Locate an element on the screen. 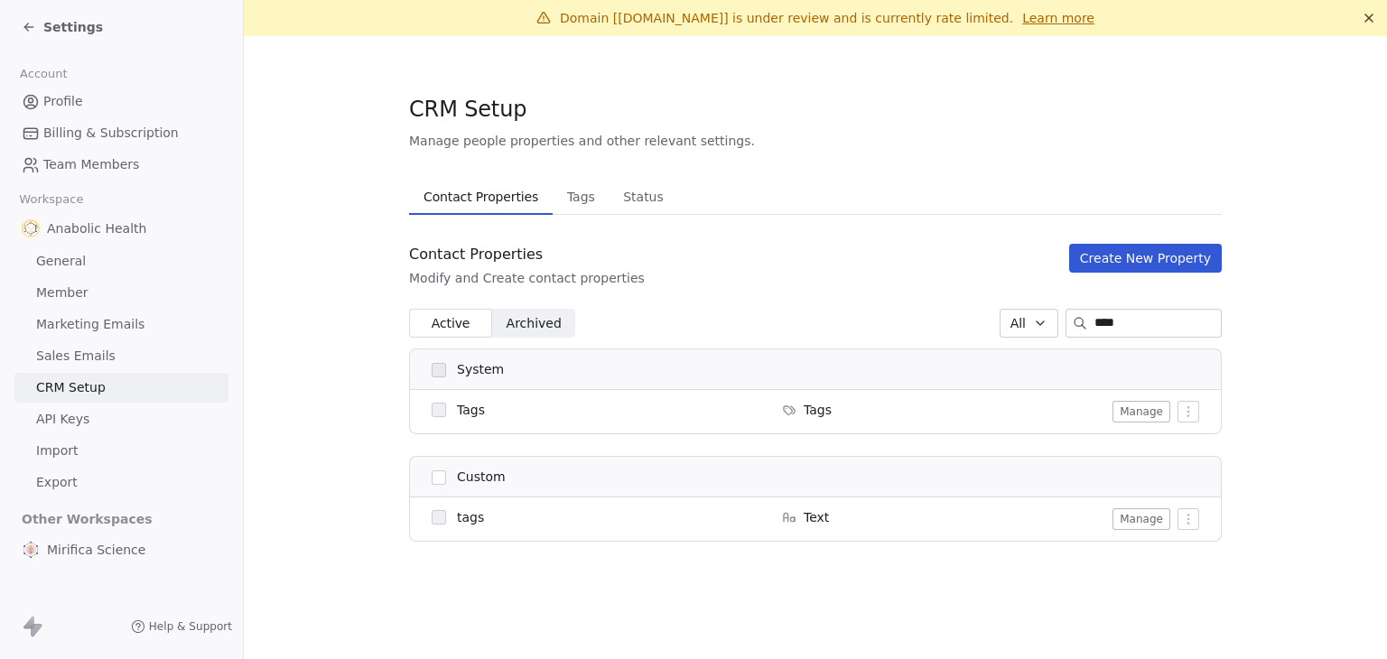  span: System is located at coordinates (480, 369).